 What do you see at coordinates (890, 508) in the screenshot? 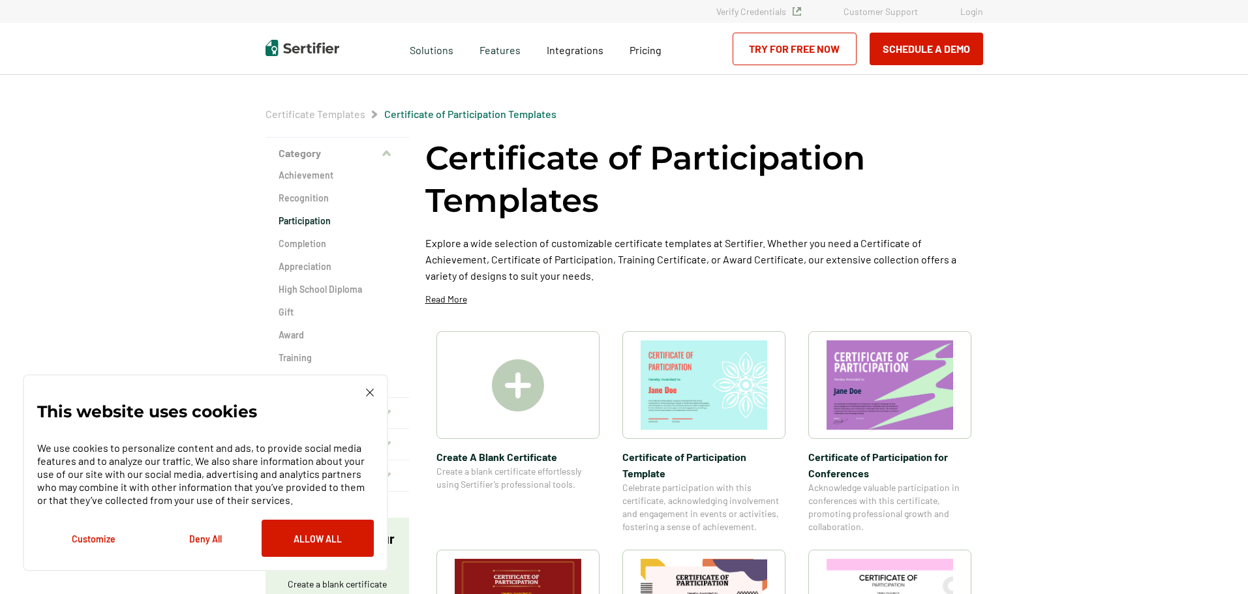
I see `span: Acknowledge valuable participation in conferences with this certificate, promoting professional g...` at bounding box center [890, 508].